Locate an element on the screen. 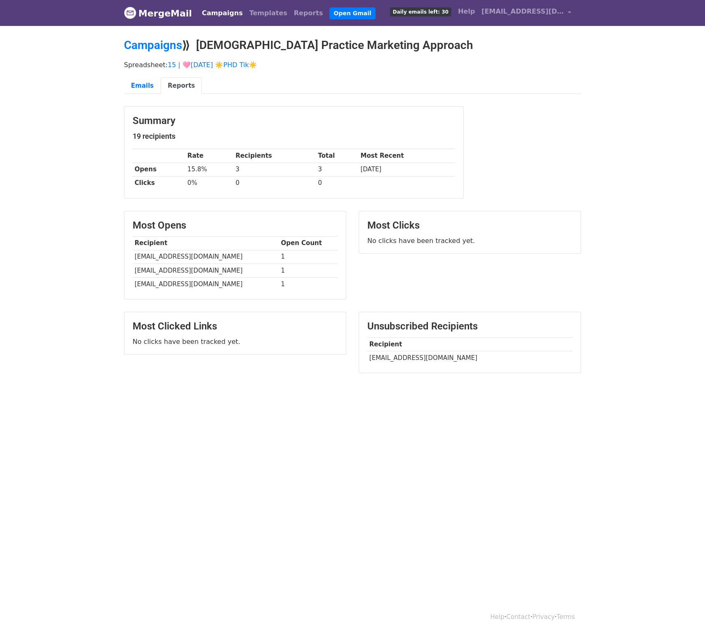  td: 0% is located at coordinates (209, 183).